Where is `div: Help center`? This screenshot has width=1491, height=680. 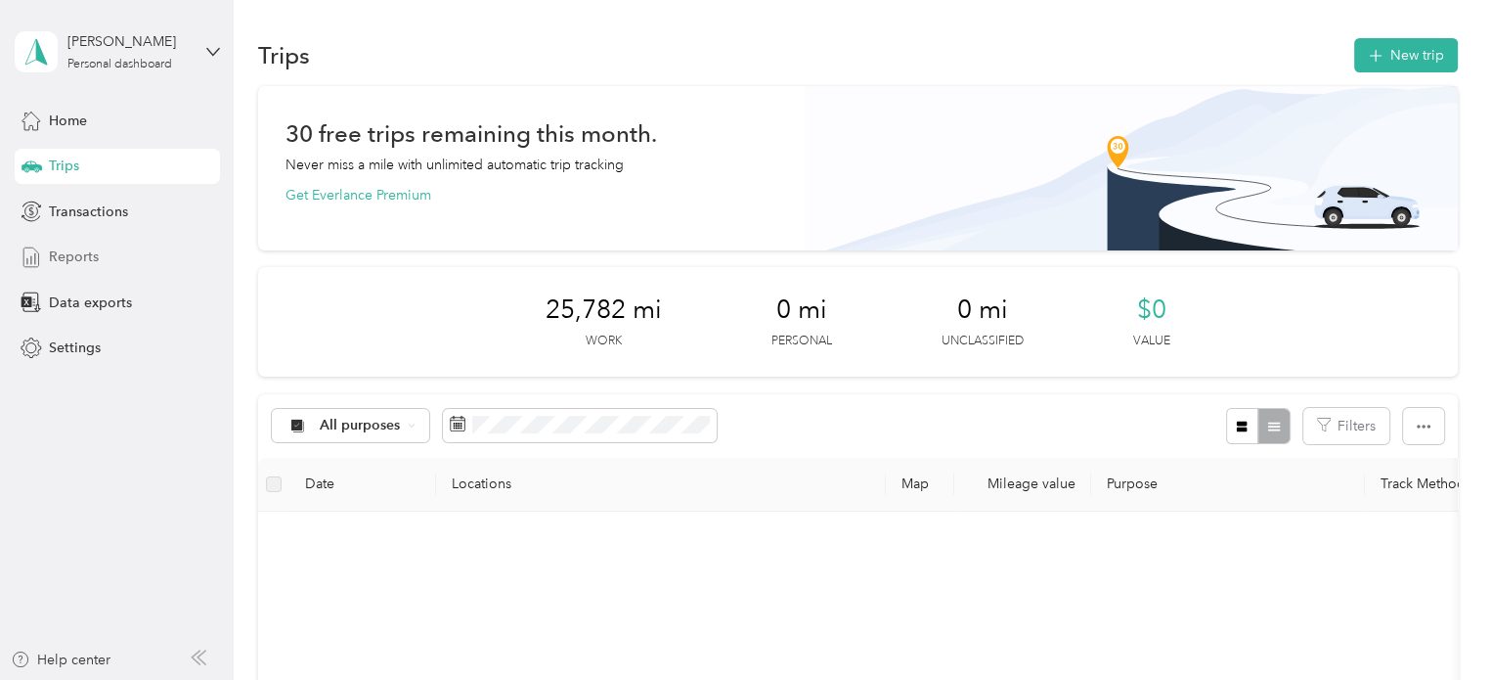 div: Help center is located at coordinates (61, 659).